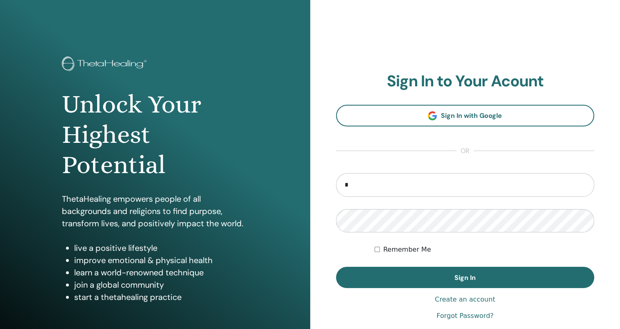 The image size is (620, 329). I want to click on span: or, so click(465, 151).